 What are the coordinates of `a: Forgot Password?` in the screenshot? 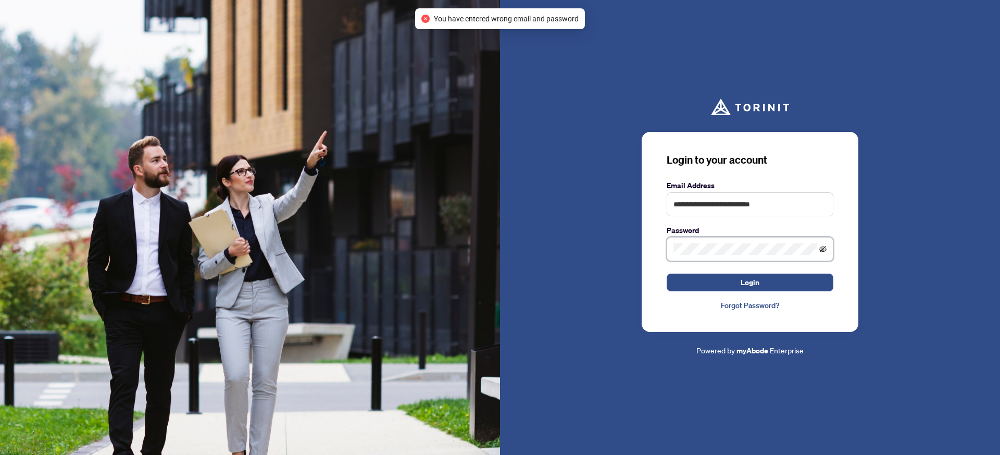 It's located at (750, 305).